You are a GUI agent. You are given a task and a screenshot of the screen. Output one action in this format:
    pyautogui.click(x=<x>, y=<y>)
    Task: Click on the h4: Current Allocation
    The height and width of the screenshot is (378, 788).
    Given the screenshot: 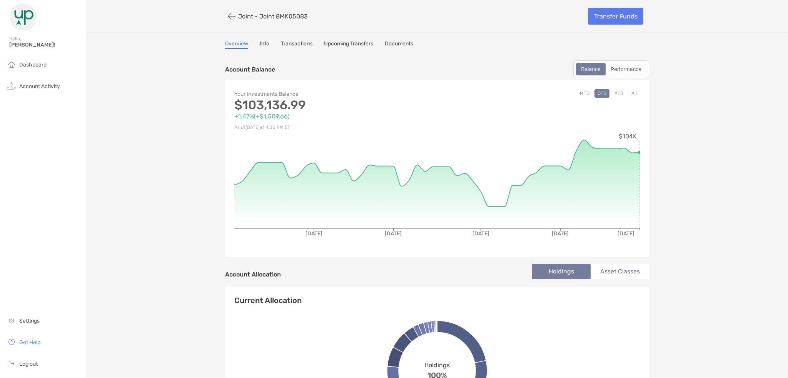 What is the action you would take?
    pyautogui.click(x=268, y=301)
    